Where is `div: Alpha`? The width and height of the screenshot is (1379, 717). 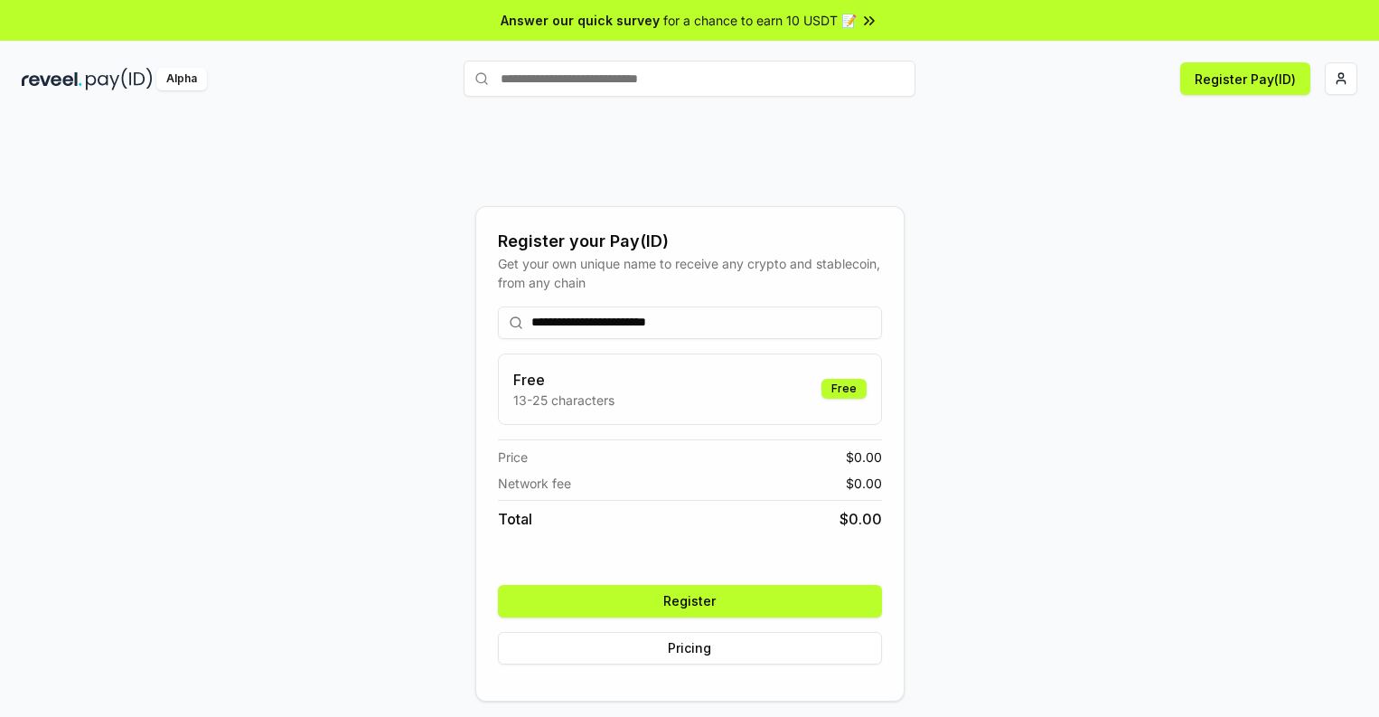
div: Alpha is located at coordinates (182, 79).